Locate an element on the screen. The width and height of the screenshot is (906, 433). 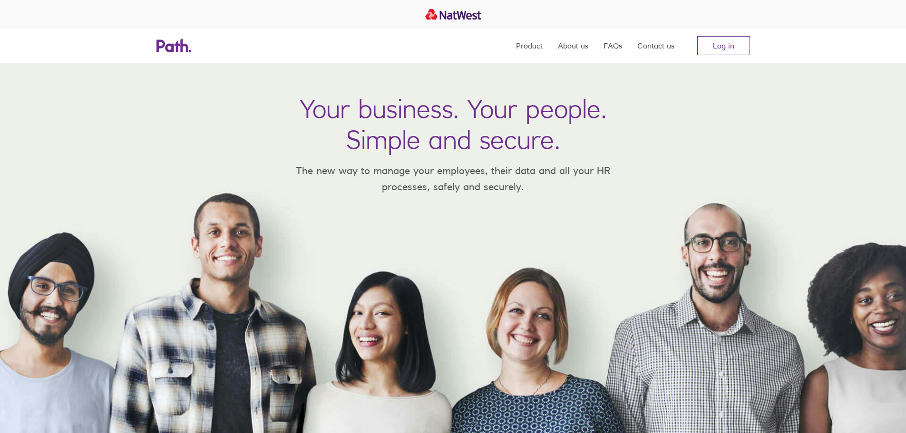
a: Product is located at coordinates (529, 46).